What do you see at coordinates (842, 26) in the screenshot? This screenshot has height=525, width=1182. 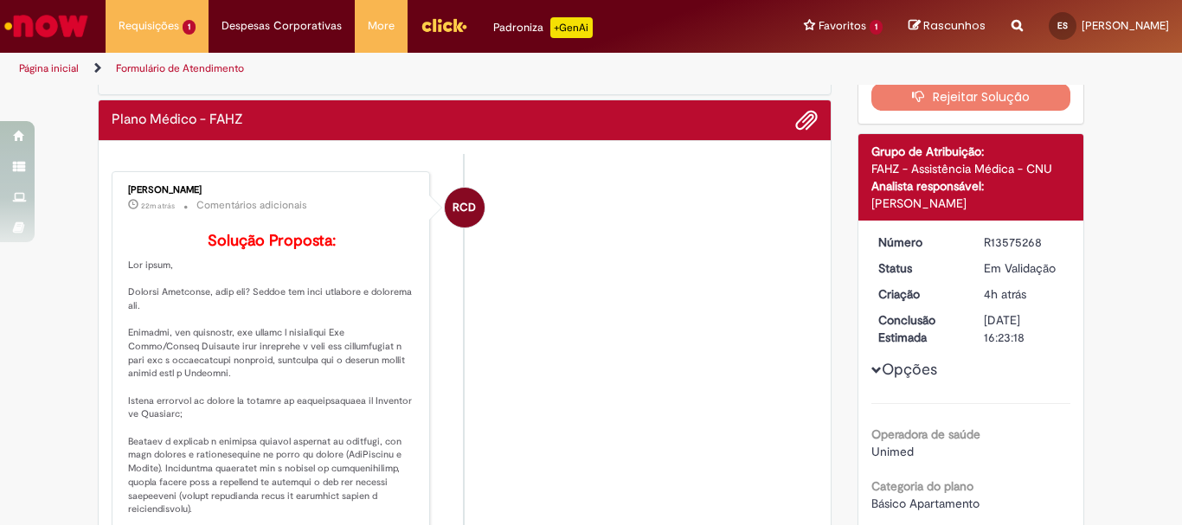 I see `span: Favoritos` at bounding box center [842, 26].